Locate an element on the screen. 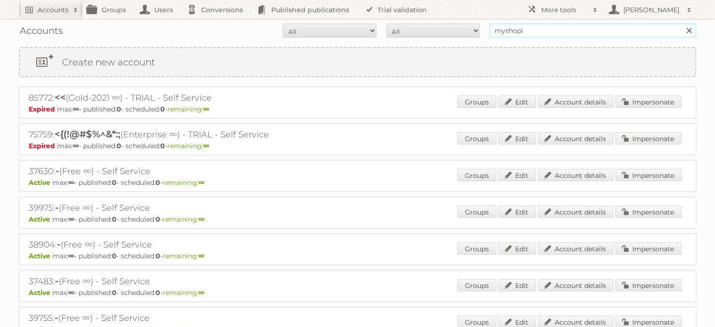 Image resolution: width=715 pixels, height=327 pixels. h2: 75759: (Enterprise ∞) - TRIAL - Self Service is located at coordinates (193, 134).